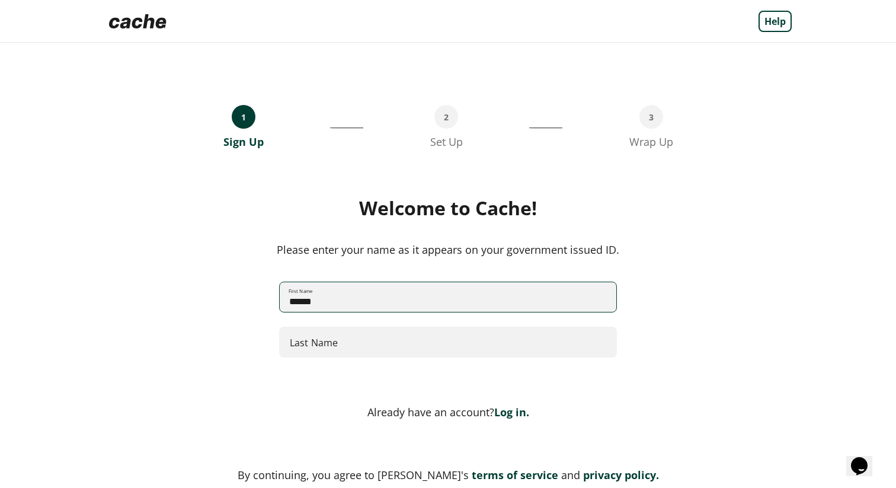  What do you see at coordinates (244, 117) in the screenshot?
I see `div: 1` at bounding box center [244, 117].